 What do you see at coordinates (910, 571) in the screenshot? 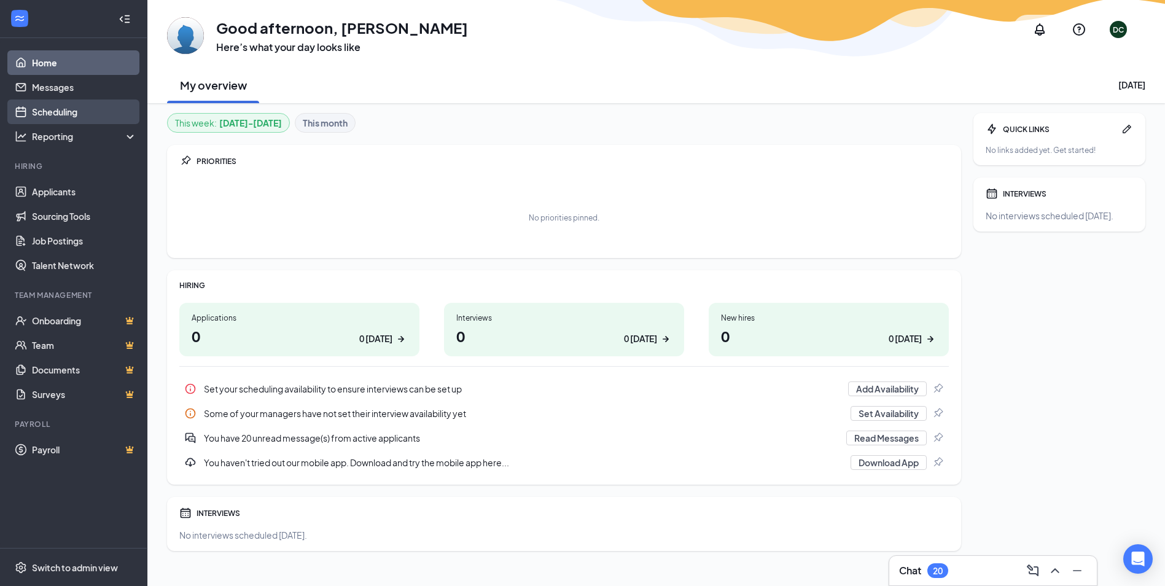
I see `h3: Chat` at bounding box center [910, 571].